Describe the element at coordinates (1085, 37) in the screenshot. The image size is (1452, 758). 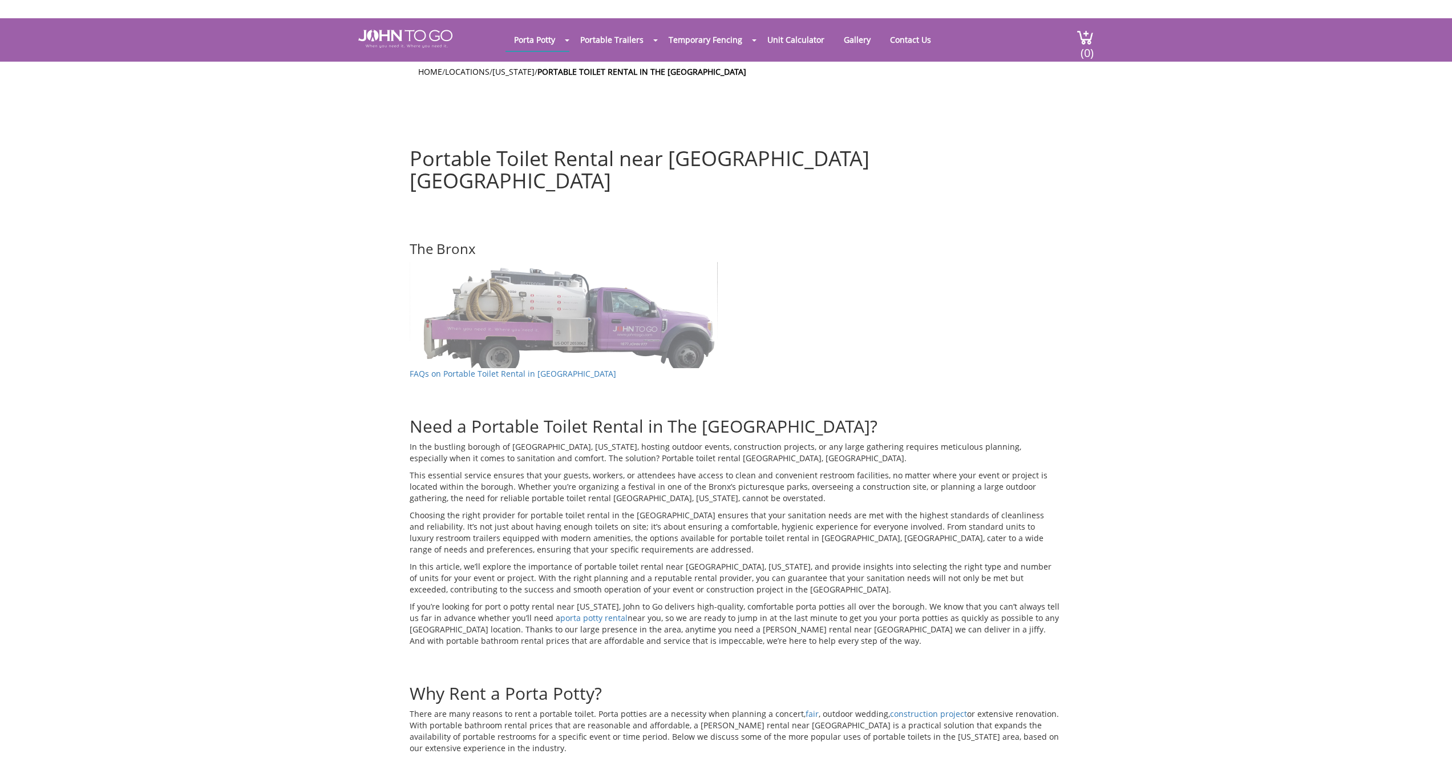
I see `img: cart a` at that location.